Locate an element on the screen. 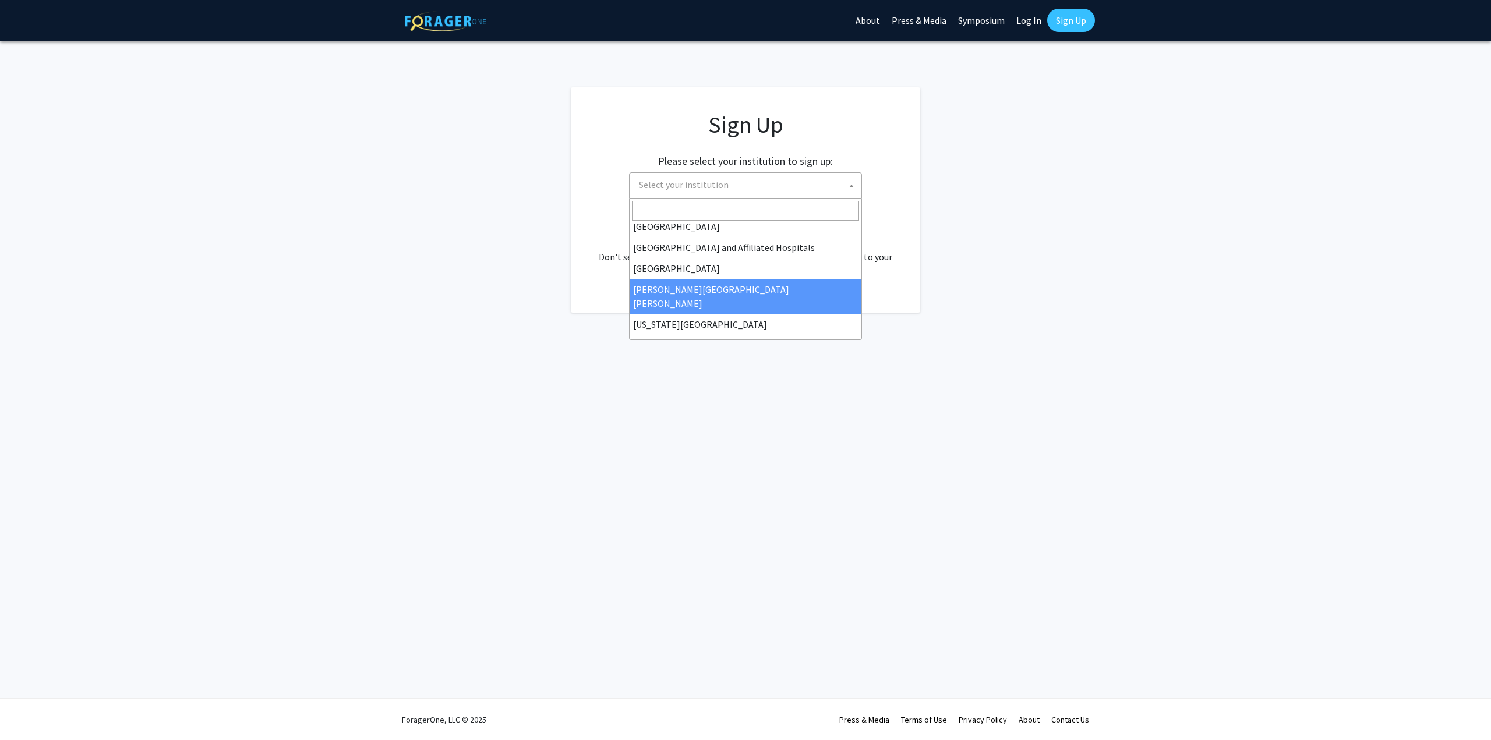 The width and height of the screenshot is (1491, 740). img: ForagerOne Logo is located at coordinates (446, 21).